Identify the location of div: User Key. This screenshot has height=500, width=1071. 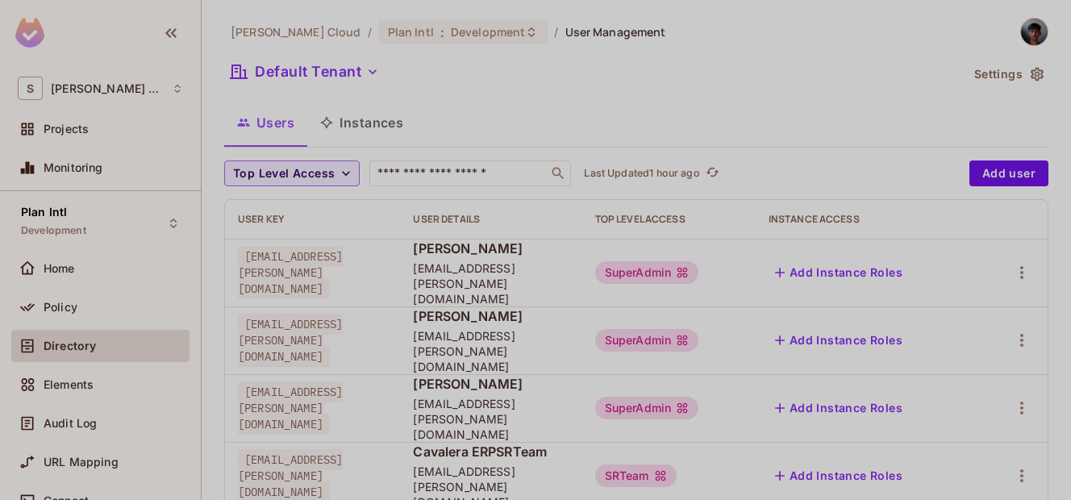
(312, 219).